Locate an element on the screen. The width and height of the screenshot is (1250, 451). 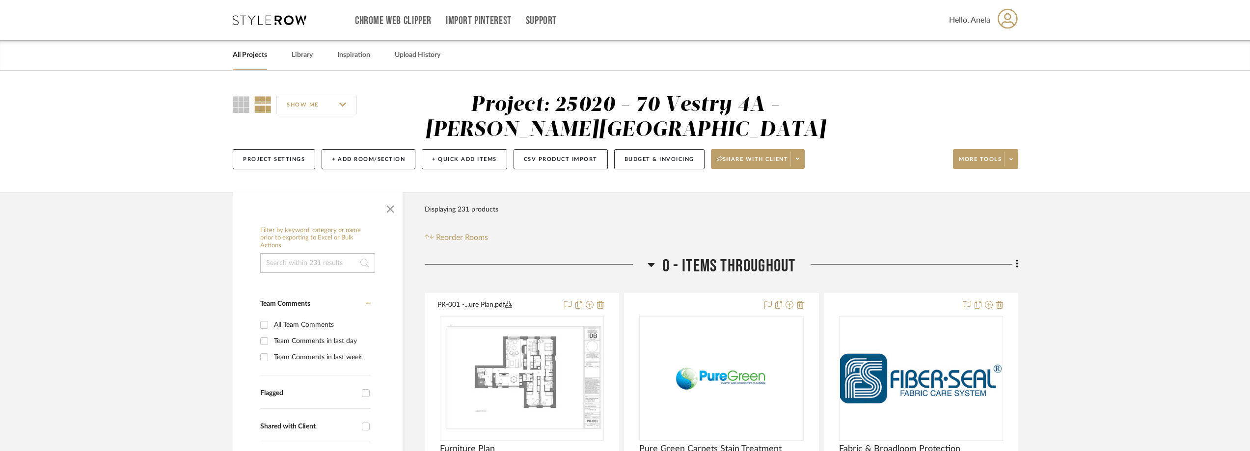
a: Import Pinterest is located at coordinates (479, 21).